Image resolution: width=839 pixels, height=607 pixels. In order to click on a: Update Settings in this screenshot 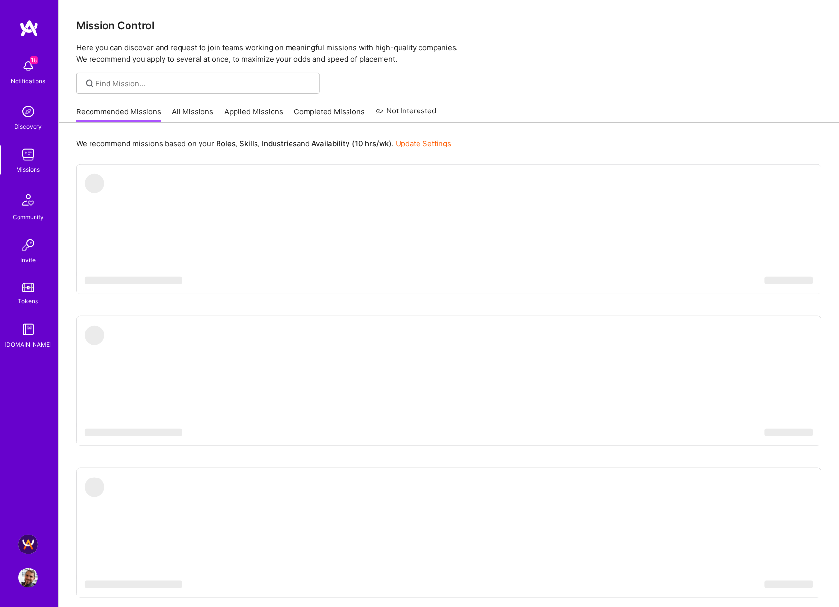, I will do `click(424, 143)`.